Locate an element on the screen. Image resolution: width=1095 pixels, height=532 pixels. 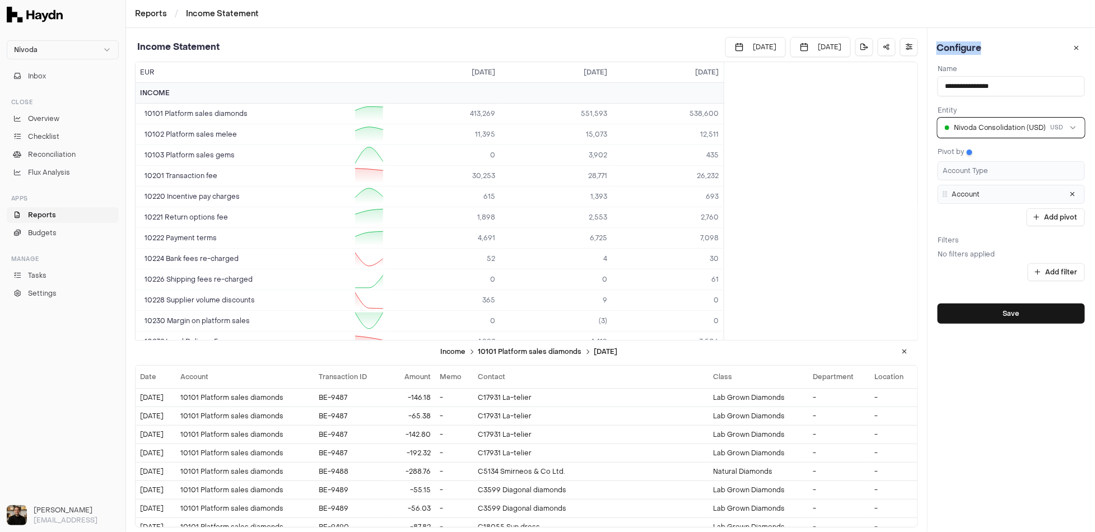
span: 10103 Platform sales gems is located at coordinates (189, 155).